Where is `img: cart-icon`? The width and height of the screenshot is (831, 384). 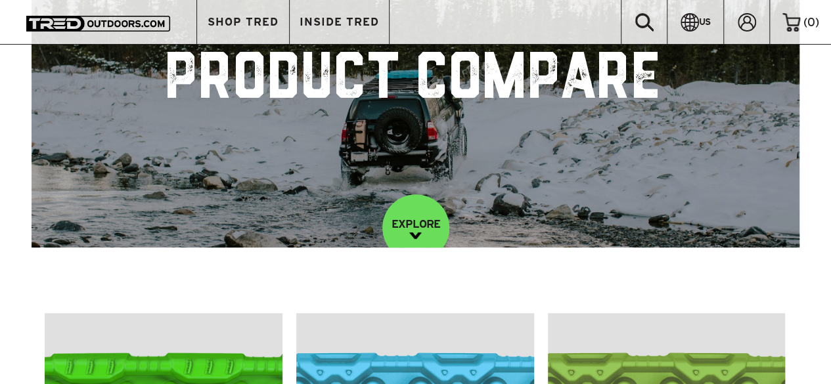
img: cart-icon is located at coordinates (791, 22).